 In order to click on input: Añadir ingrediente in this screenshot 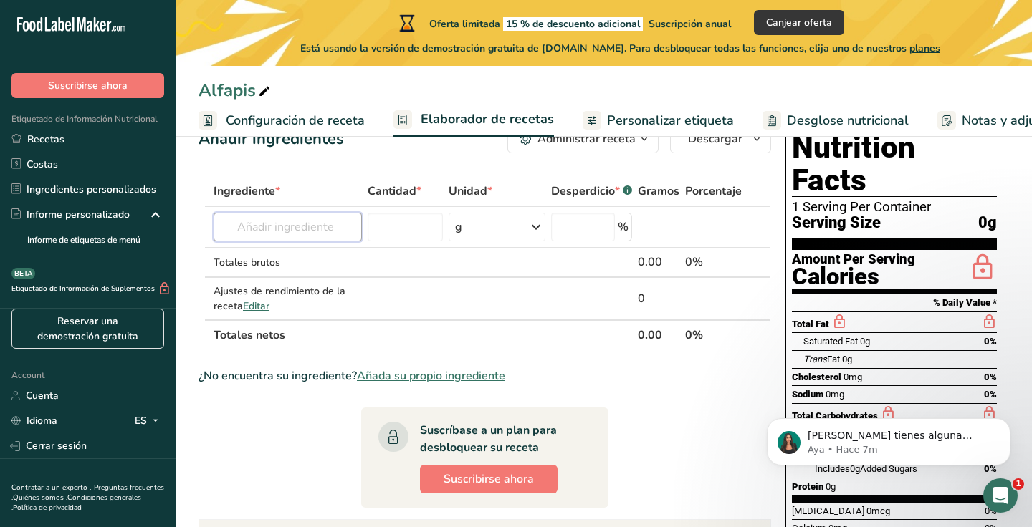, I will do `click(287, 227)`.